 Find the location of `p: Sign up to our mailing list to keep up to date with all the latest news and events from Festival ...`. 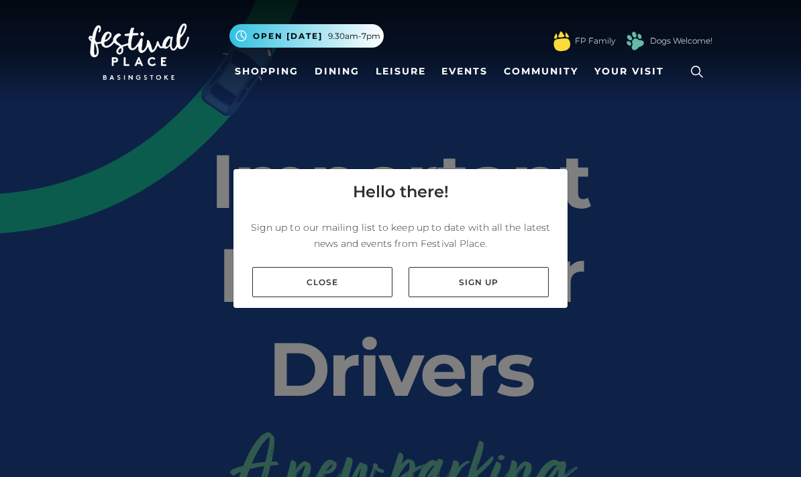

p: Sign up to our mailing list to keep up to date with all the latest news and events from Festival ... is located at coordinates (401, 236).